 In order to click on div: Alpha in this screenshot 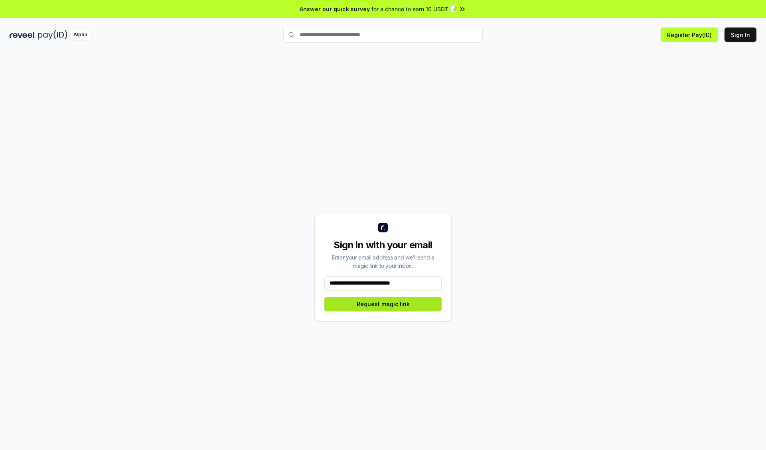, I will do `click(80, 35)`.